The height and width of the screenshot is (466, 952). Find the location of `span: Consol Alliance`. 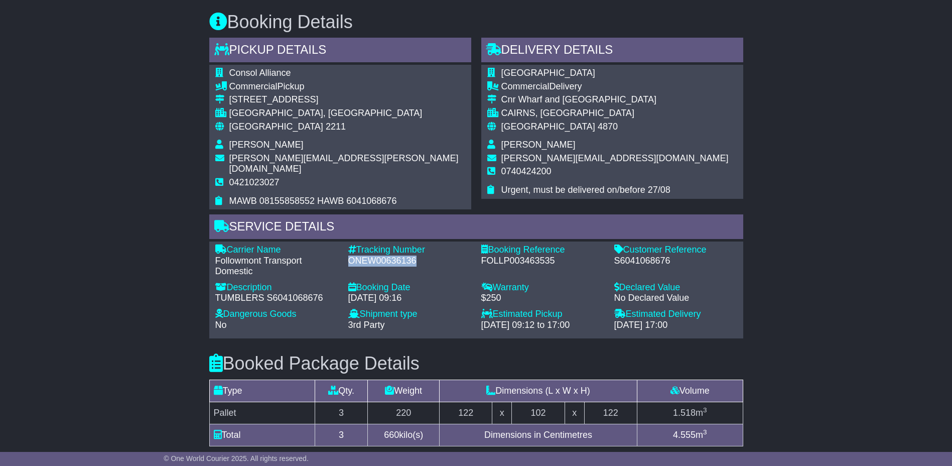

span: Consol Alliance is located at coordinates (260, 73).